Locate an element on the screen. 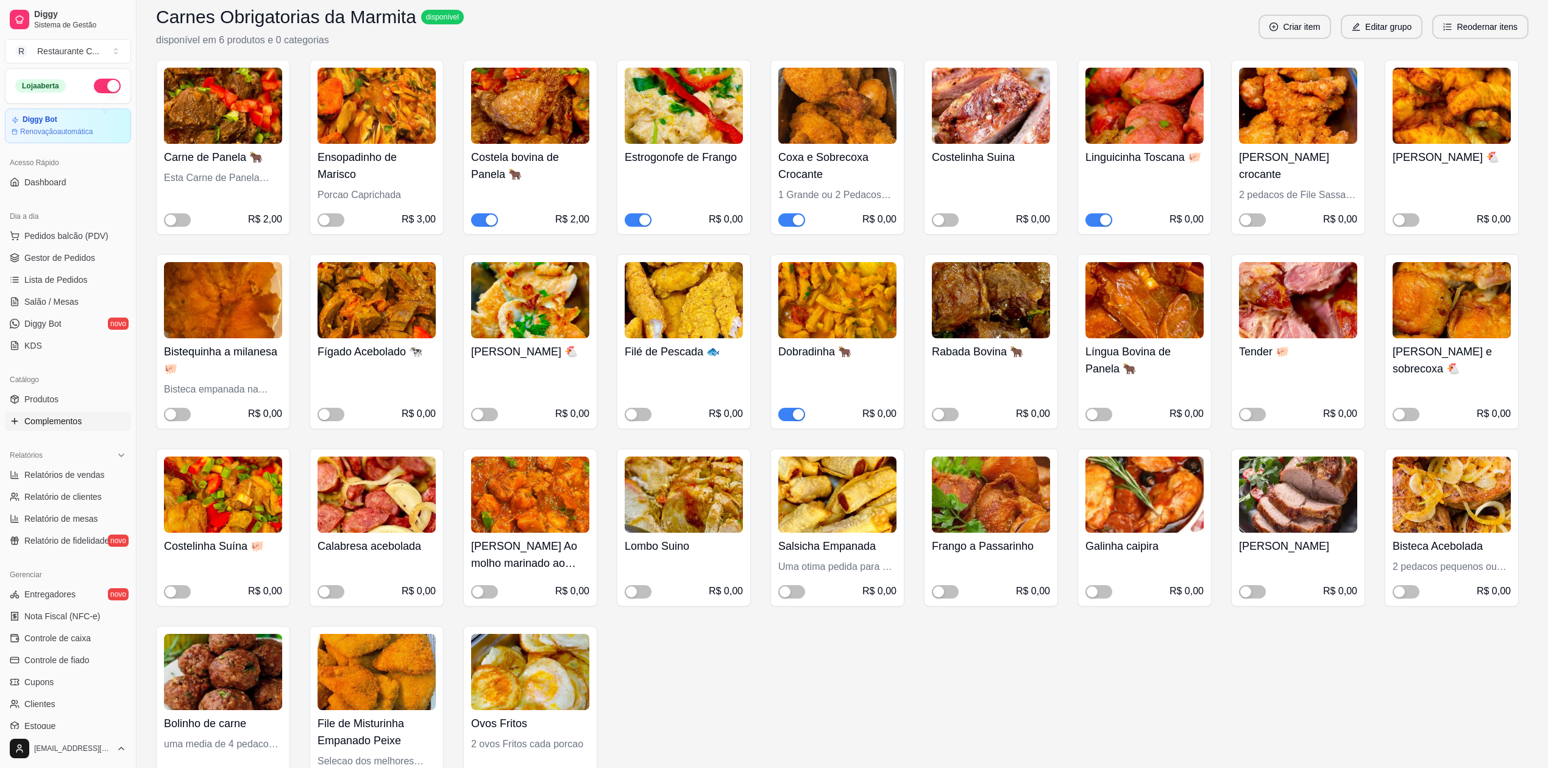 This screenshot has width=1548, height=768. p: disponível em 6 produtos e 0 categorias is located at coordinates (310, 40).